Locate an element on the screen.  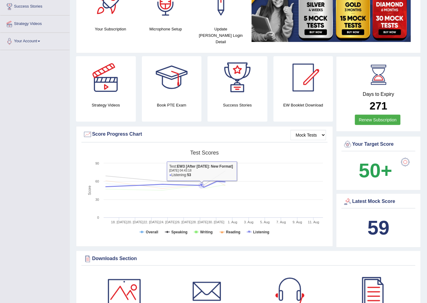
tspan: Writing is located at coordinates (206, 232).